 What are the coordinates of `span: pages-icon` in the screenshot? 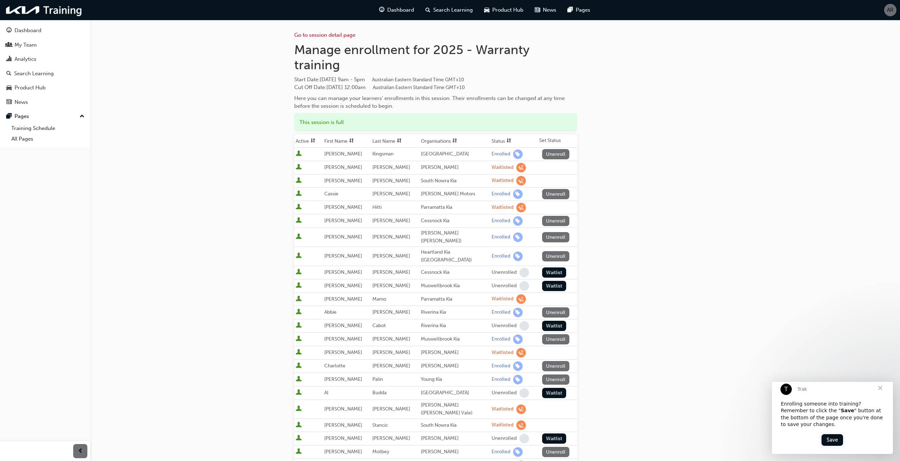 It's located at (570, 10).